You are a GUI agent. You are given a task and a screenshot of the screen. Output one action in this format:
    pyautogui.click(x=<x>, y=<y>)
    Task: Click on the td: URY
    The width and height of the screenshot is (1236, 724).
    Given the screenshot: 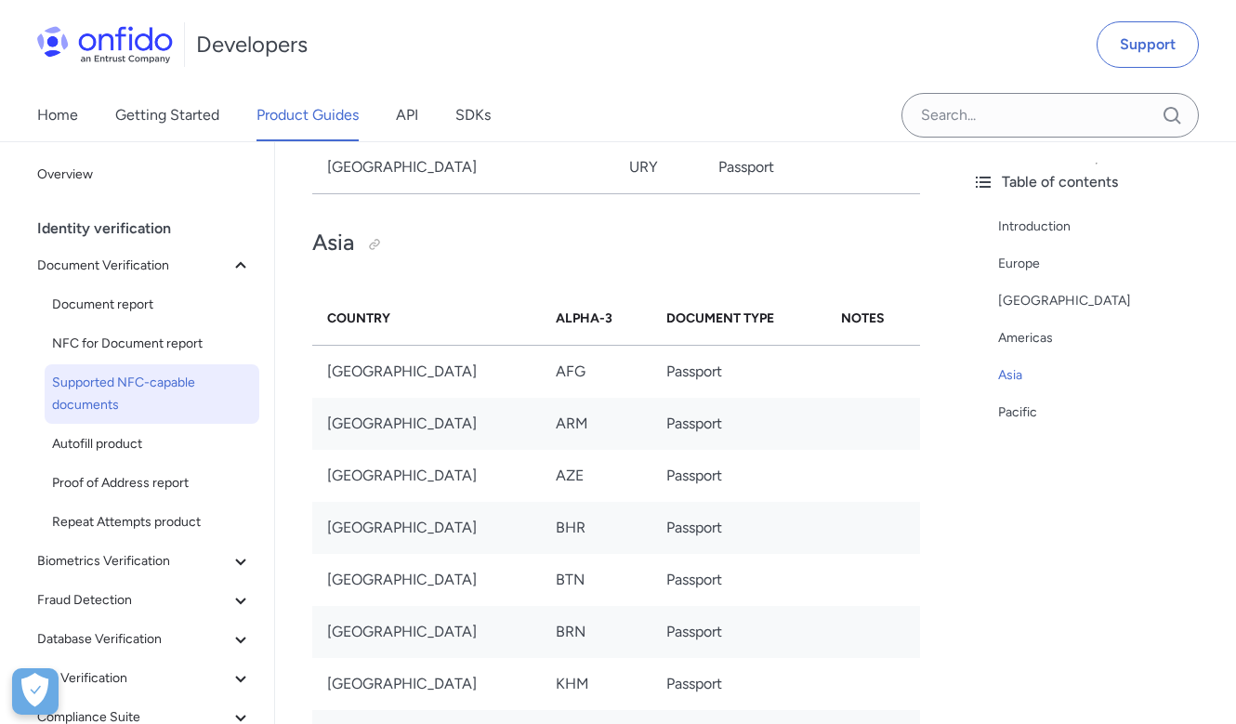 What is the action you would take?
    pyautogui.click(x=658, y=167)
    